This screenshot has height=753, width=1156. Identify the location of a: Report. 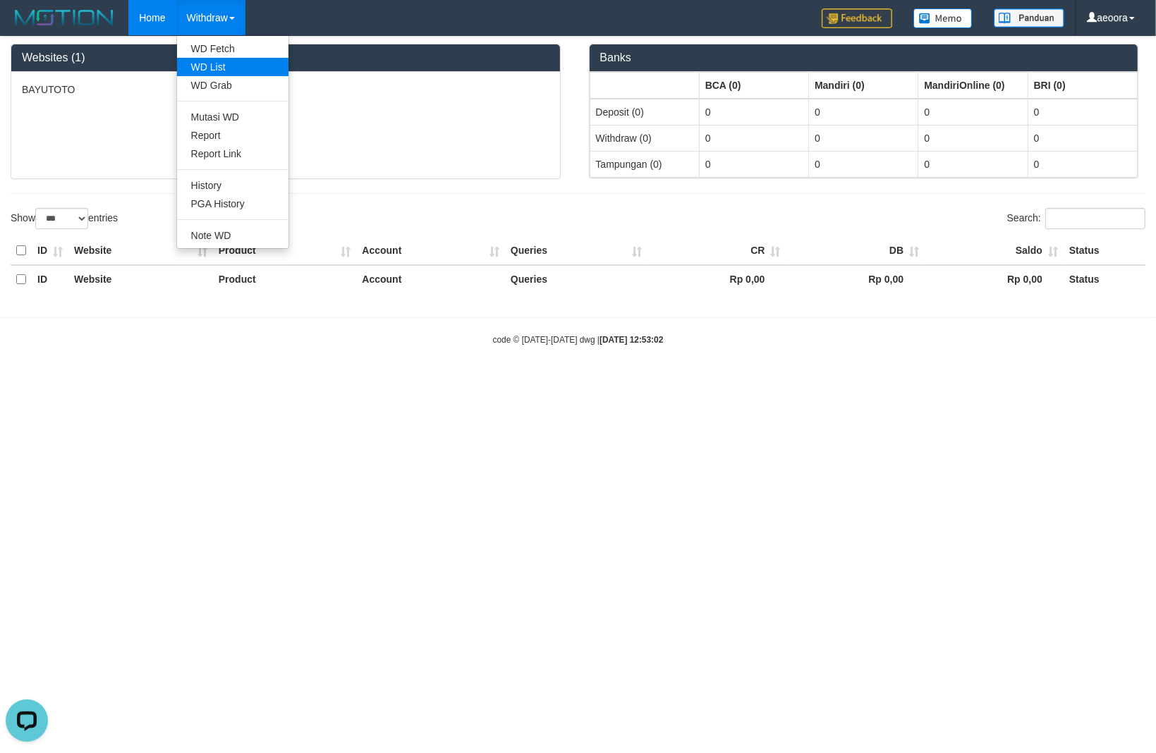
(233, 135).